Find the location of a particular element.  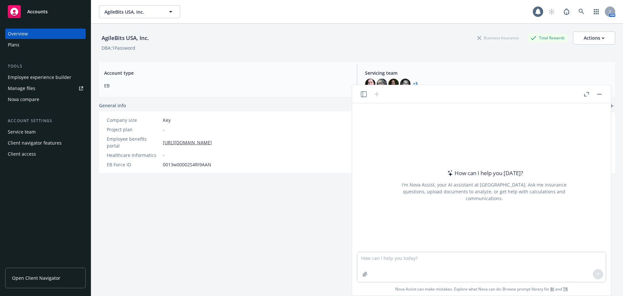

div: Manage files is located at coordinates (21, 88).